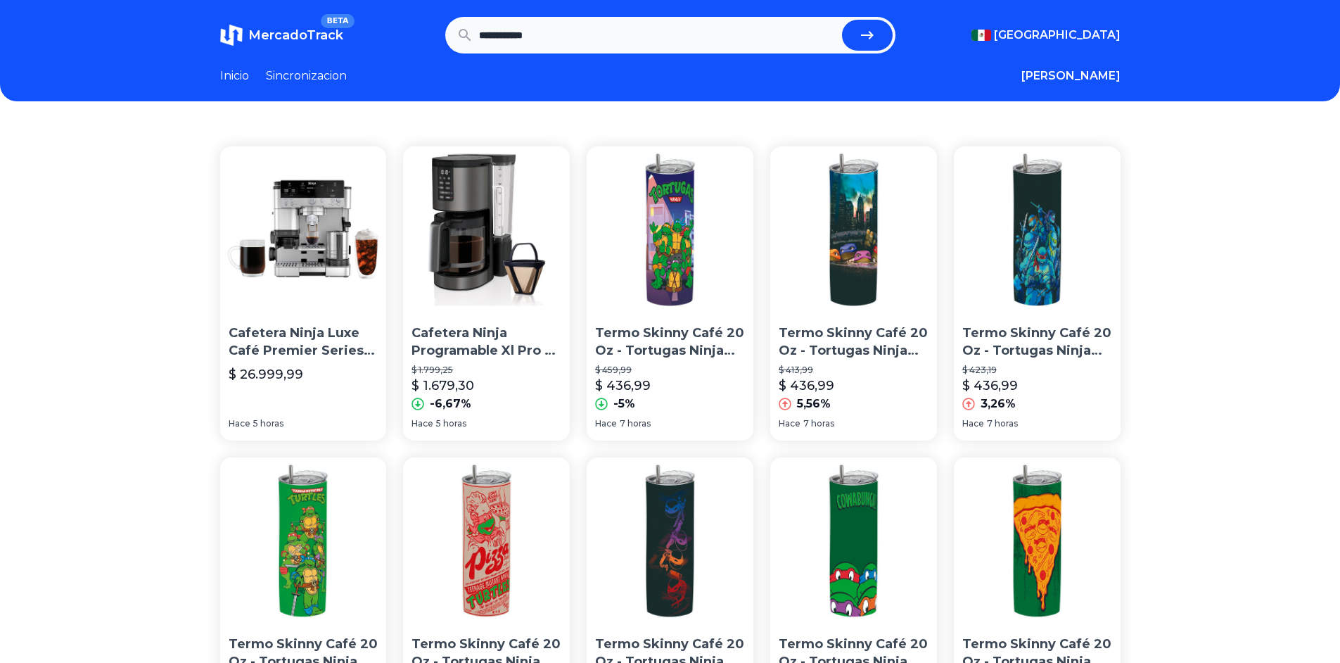 Image resolution: width=1340 pixels, height=663 pixels. Describe the element at coordinates (234, 76) in the screenshot. I see `a: Inicio` at that location.